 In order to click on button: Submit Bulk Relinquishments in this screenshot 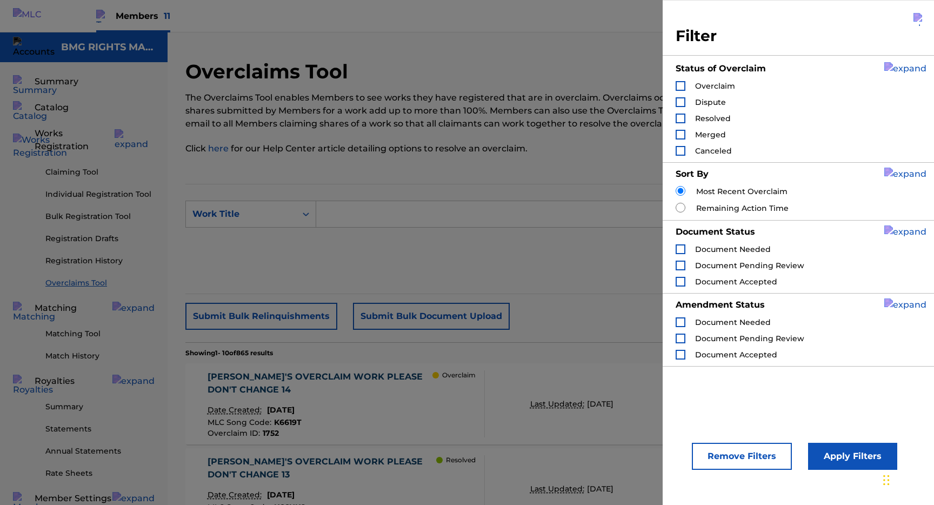, I will do `click(261, 316)`.